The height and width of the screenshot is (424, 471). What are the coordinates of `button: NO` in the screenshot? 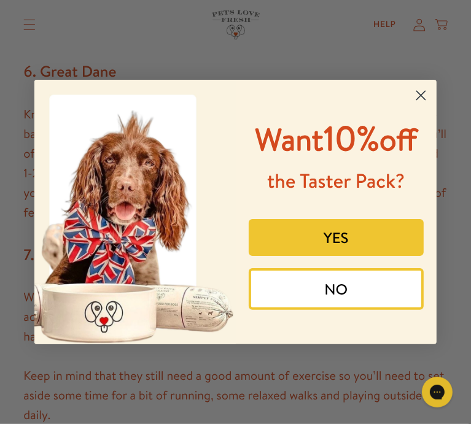 It's located at (336, 289).